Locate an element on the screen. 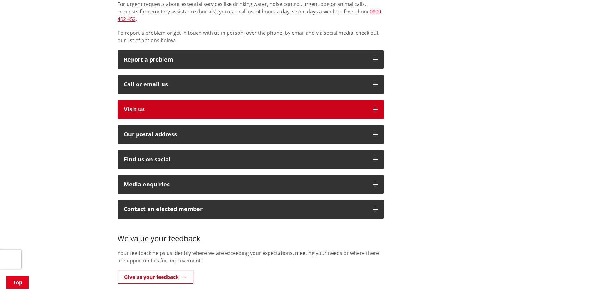 Image resolution: width=593 pixels, height=289 pixels. div: Call or email us is located at coordinates (245, 84).